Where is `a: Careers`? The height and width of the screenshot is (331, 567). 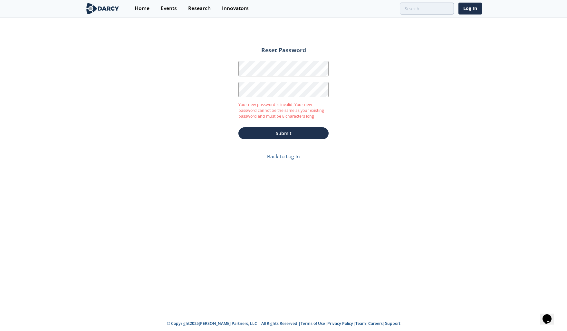
a: Careers is located at coordinates (375, 323).